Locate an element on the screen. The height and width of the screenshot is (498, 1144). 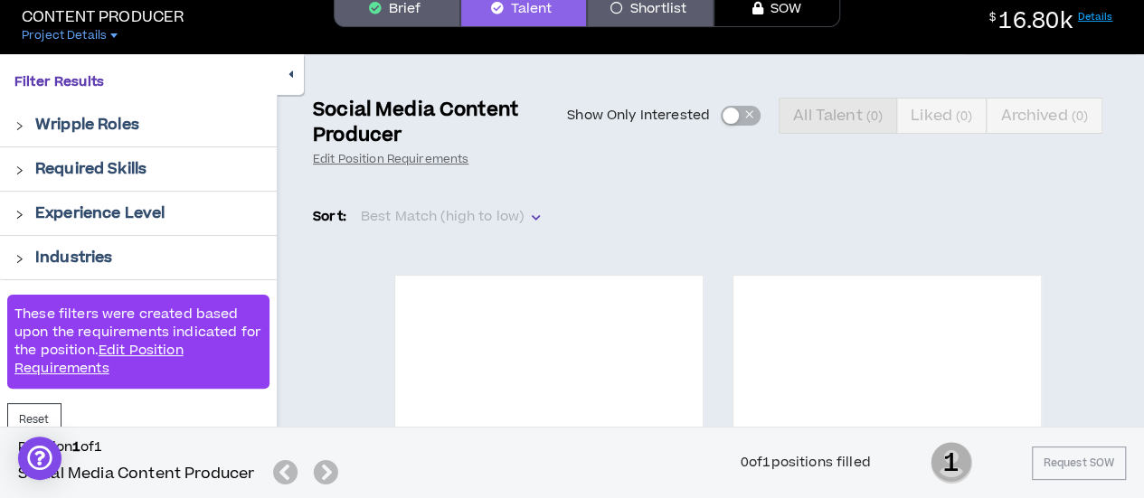
p: Filter Results is located at coordinates (138, 82).